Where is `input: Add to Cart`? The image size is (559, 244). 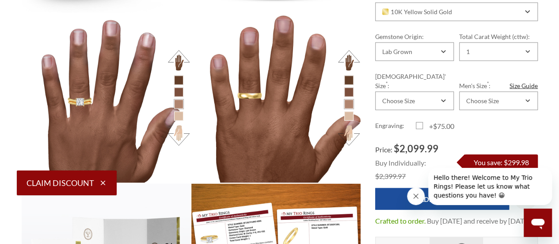 input: Add to Cart is located at coordinates (442, 199).